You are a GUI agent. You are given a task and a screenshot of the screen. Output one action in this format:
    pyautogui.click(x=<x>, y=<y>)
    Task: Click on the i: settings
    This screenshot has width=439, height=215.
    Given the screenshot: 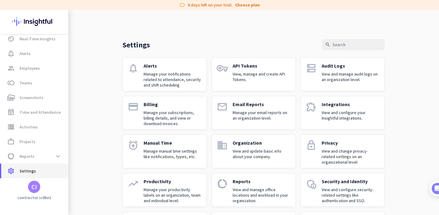 What is the action you would take?
    pyautogui.click(x=11, y=171)
    